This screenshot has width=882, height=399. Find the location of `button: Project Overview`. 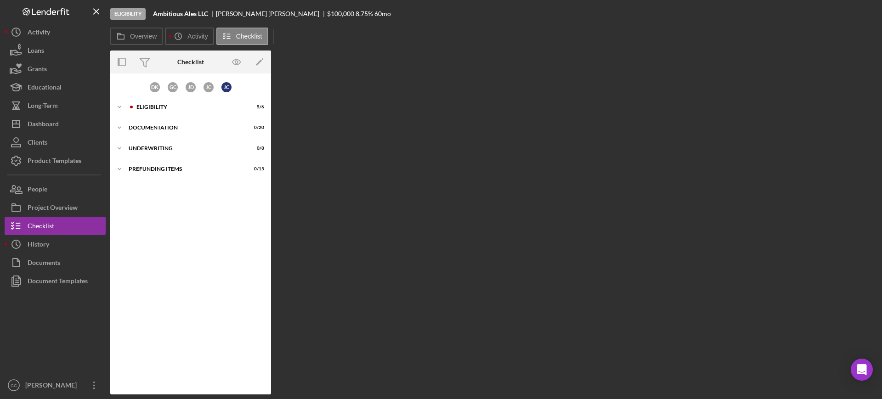

button: Project Overview is located at coordinates (55, 208).